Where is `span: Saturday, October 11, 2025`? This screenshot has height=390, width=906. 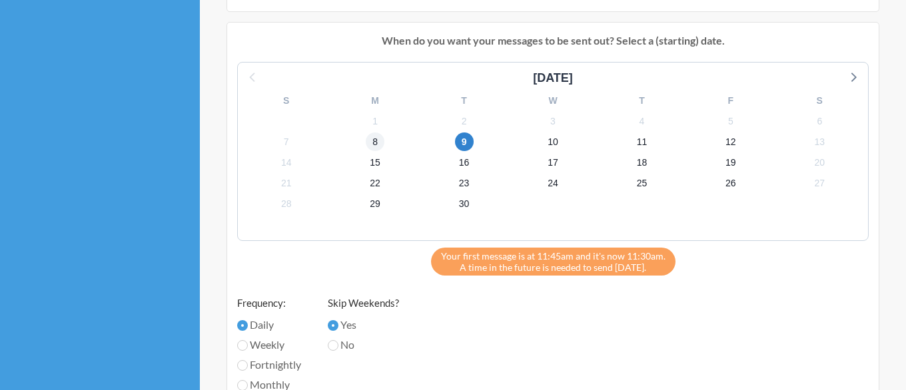
span: Saturday, October 11, 2025 is located at coordinates (641, 142).